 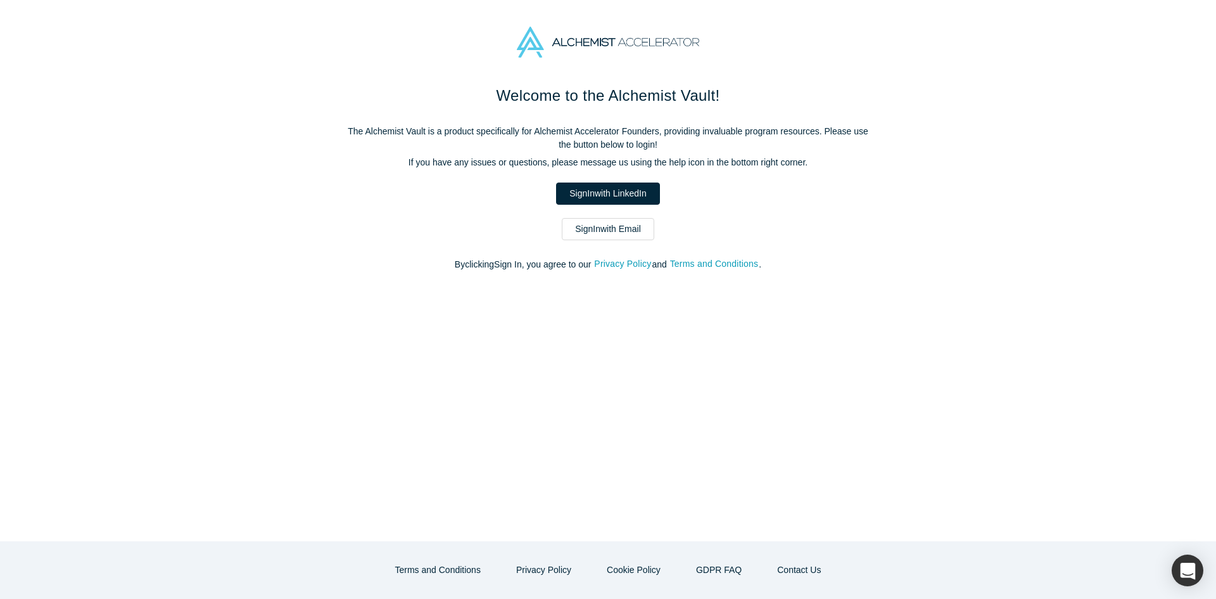 What do you see at coordinates (608, 138) in the screenshot?
I see `p: The Alchemist Vault is a product specifically for Alchemist Accelerator Founders, providing inval...` at bounding box center [608, 138].